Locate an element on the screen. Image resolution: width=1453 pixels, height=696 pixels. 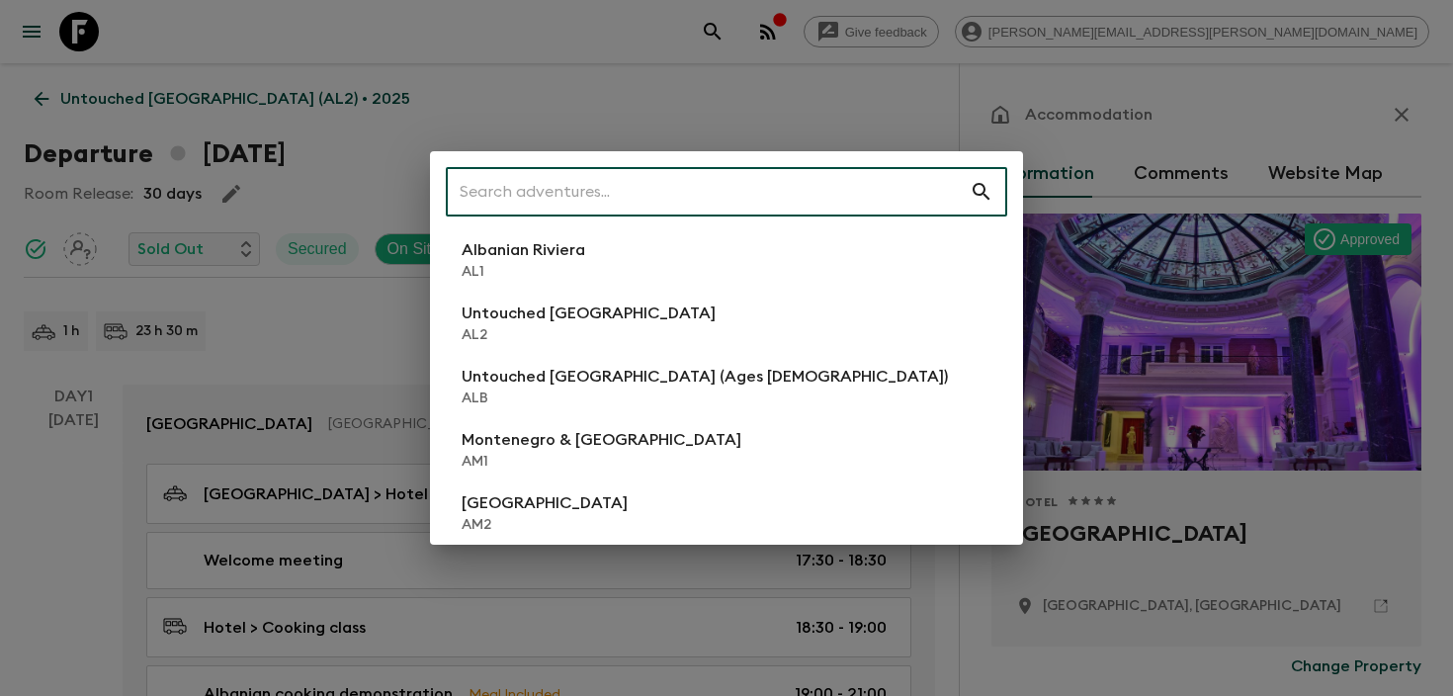
p: AM2 is located at coordinates (545, 525).